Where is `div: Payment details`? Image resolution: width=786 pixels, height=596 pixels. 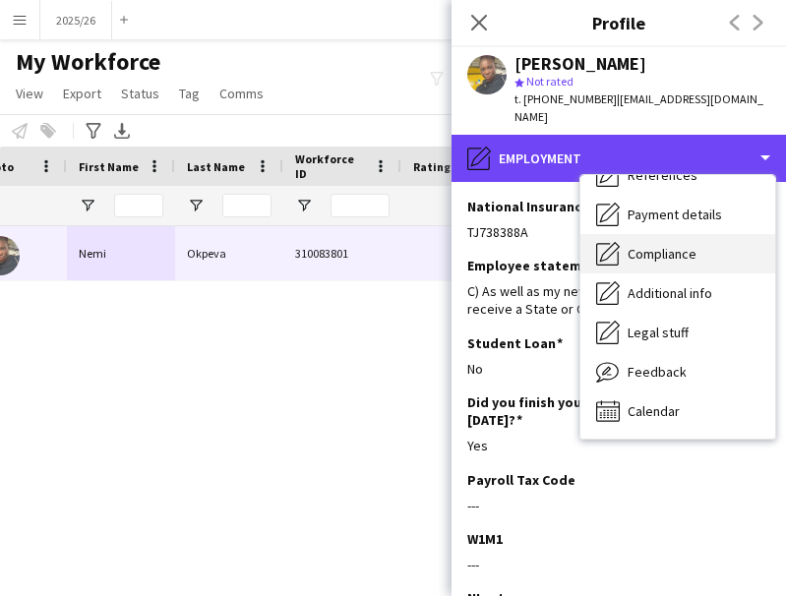 div: Payment details is located at coordinates (677, 214).